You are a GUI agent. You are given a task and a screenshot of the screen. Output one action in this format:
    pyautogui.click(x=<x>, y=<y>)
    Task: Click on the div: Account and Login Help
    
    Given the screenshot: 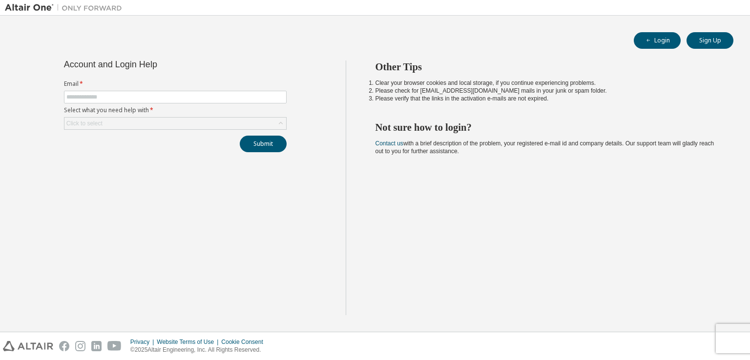 What is the action you would take?
    pyautogui.click(x=153, y=64)
    